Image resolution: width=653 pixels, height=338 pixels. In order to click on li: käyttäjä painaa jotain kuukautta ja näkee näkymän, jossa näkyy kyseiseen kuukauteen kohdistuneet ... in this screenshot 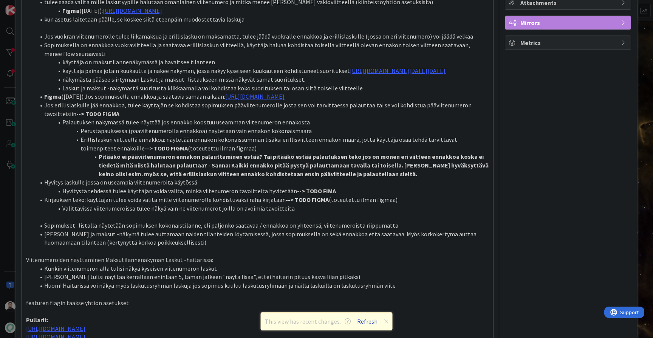, I will do `click(262, 71)`.